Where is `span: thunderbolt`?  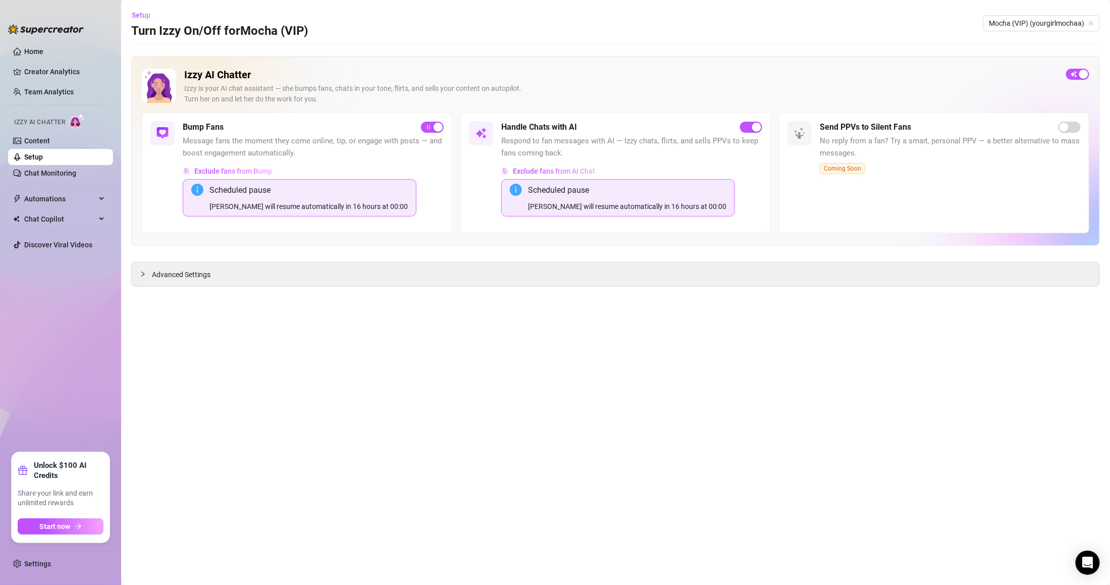
span: thunderbolt is located at coordinates (17, 199).